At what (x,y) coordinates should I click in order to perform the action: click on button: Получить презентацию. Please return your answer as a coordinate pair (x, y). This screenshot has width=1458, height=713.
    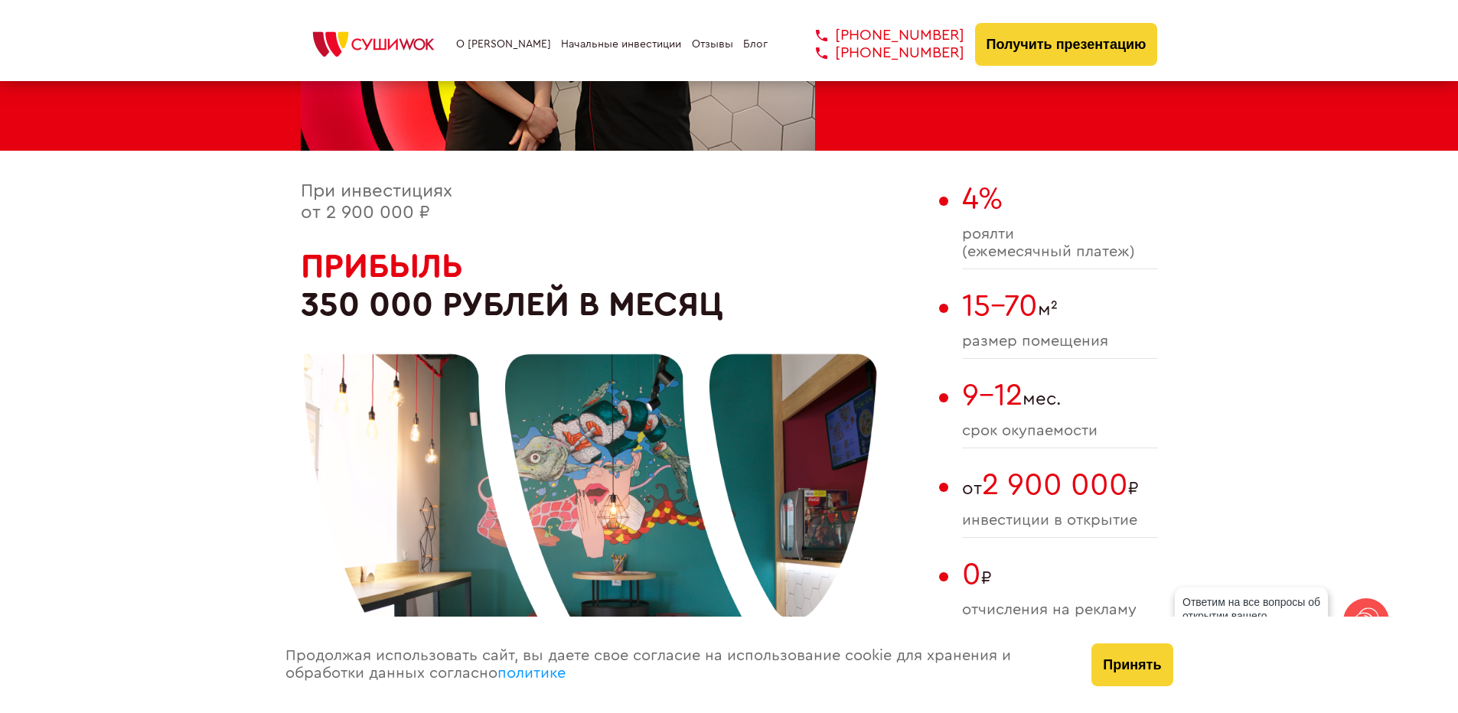
    Looking at the image, I should click on (1066, 44).